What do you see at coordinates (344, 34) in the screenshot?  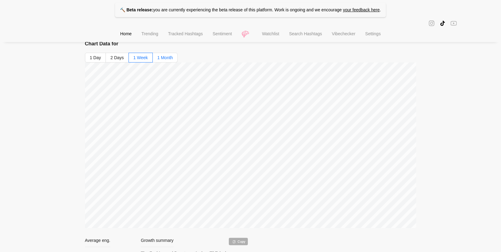 I see `span: Vibechecker` at bounding box center [344, 34].